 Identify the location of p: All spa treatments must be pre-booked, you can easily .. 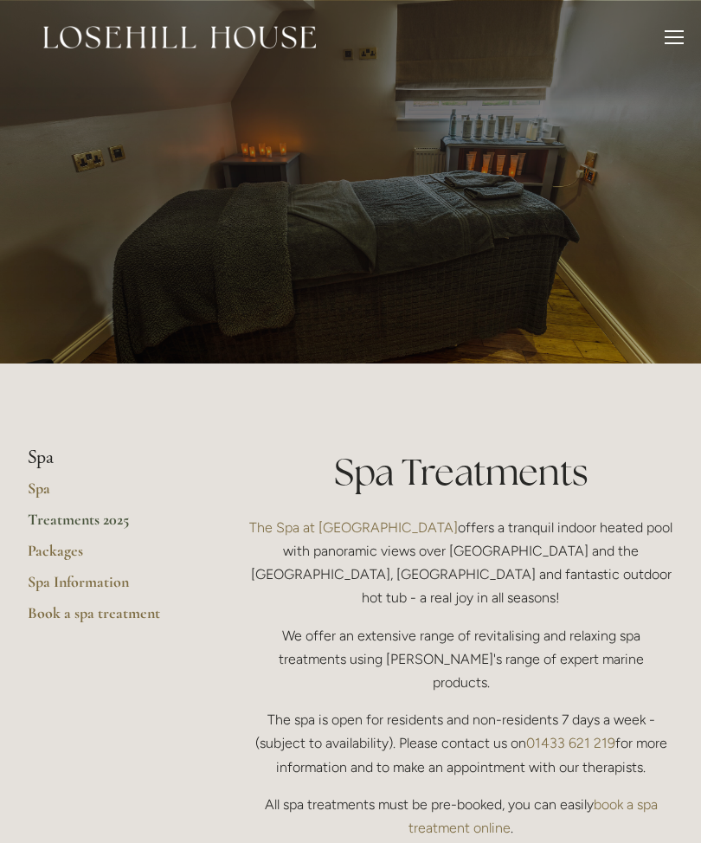
(461, 816).